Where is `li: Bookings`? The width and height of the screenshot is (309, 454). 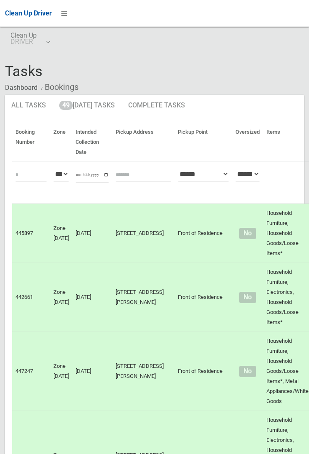 li: Bookings is located at coordinates (58, 87).